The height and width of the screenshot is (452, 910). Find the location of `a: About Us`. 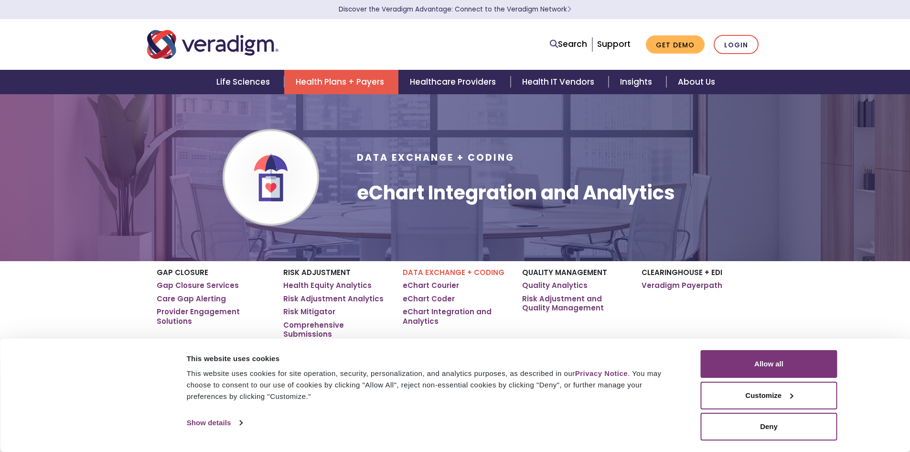

a: About Us is located at coordinates (697, 82).